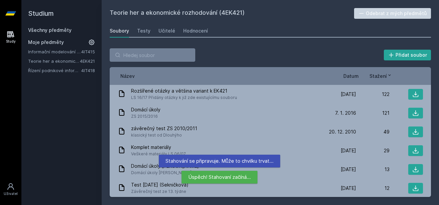 This screenshot has width=439, height=205. What do you see at coordinates (381, 76) in the screenshot?
I see `button: Stažení` at bounding box center [381, 76].